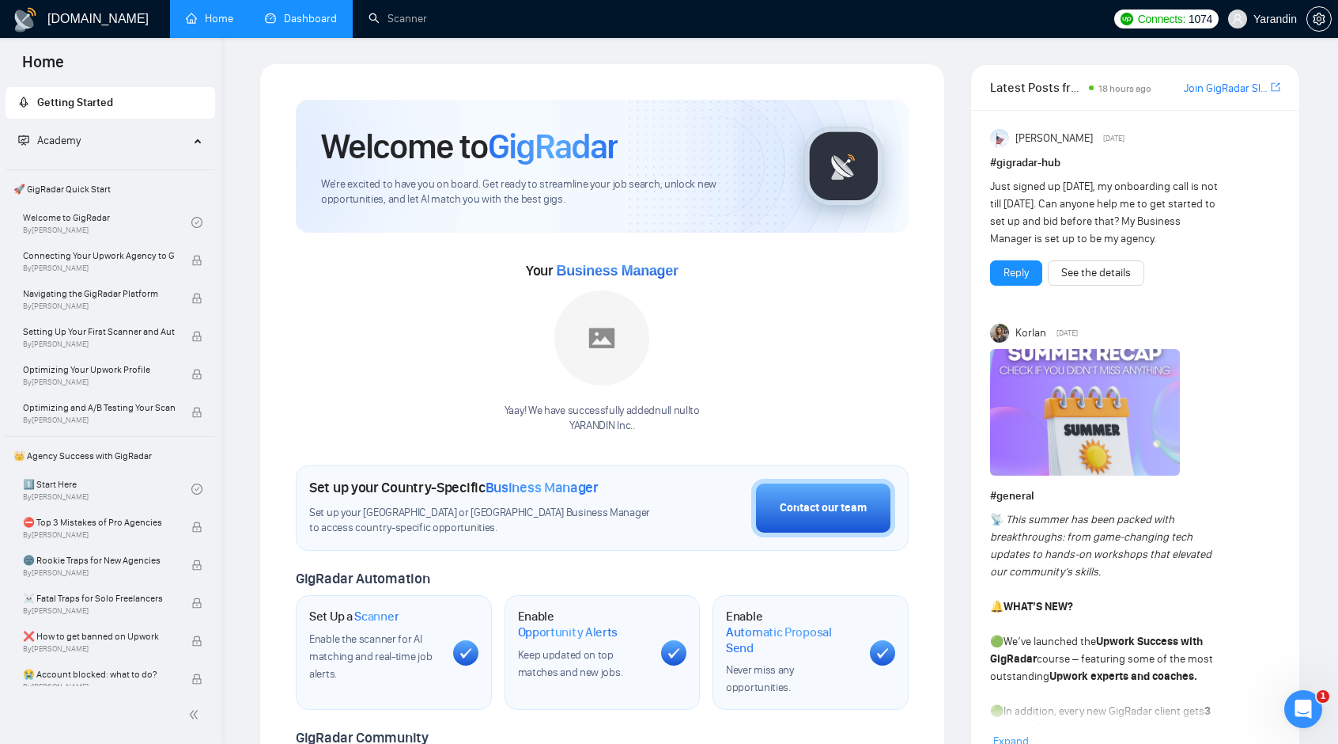 The width and height of the screenshot is (1338, 744). I want to click on span: Optimizing and A/B Testing Your Scanner for Better Results, so click(99, 407).